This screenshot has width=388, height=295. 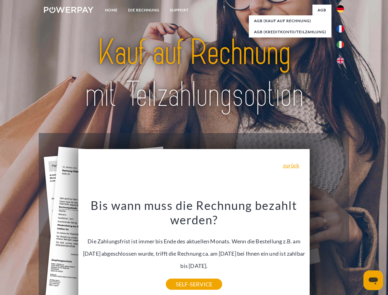 I want to click on h3: Bis wann muss die Rechnung bezahlt werden?, so click(x=194, y=212).